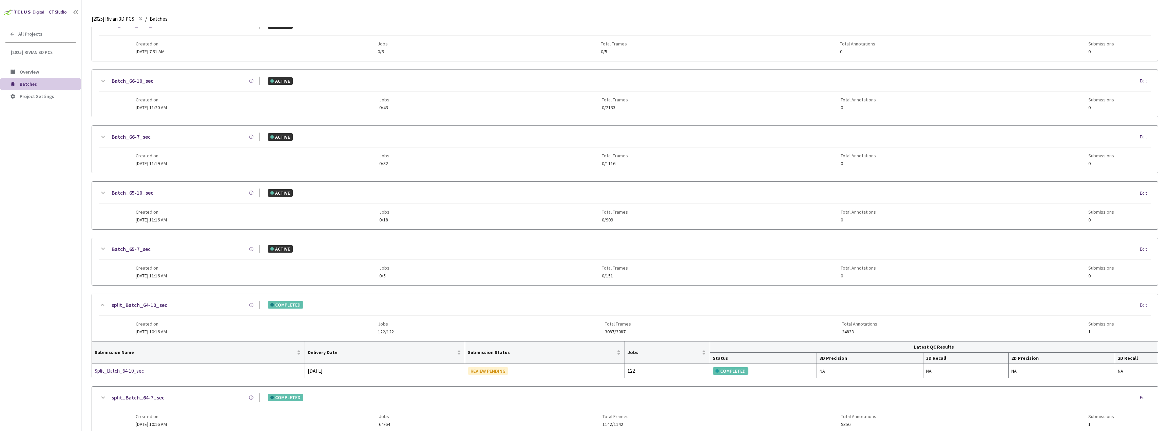 The width and height of the screenshot is (1167, 431). I want to click on span: 122/122, so click(386, 332).